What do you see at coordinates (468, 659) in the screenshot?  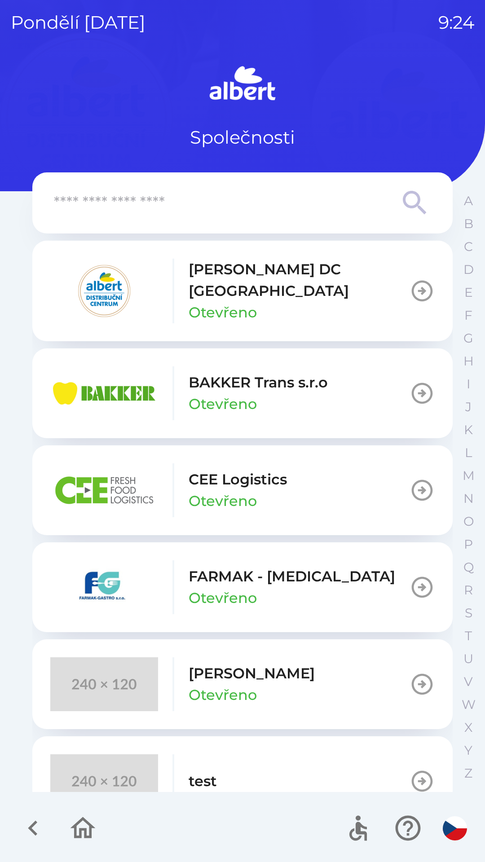 I see `button: U` at bounding box center [468, 659].